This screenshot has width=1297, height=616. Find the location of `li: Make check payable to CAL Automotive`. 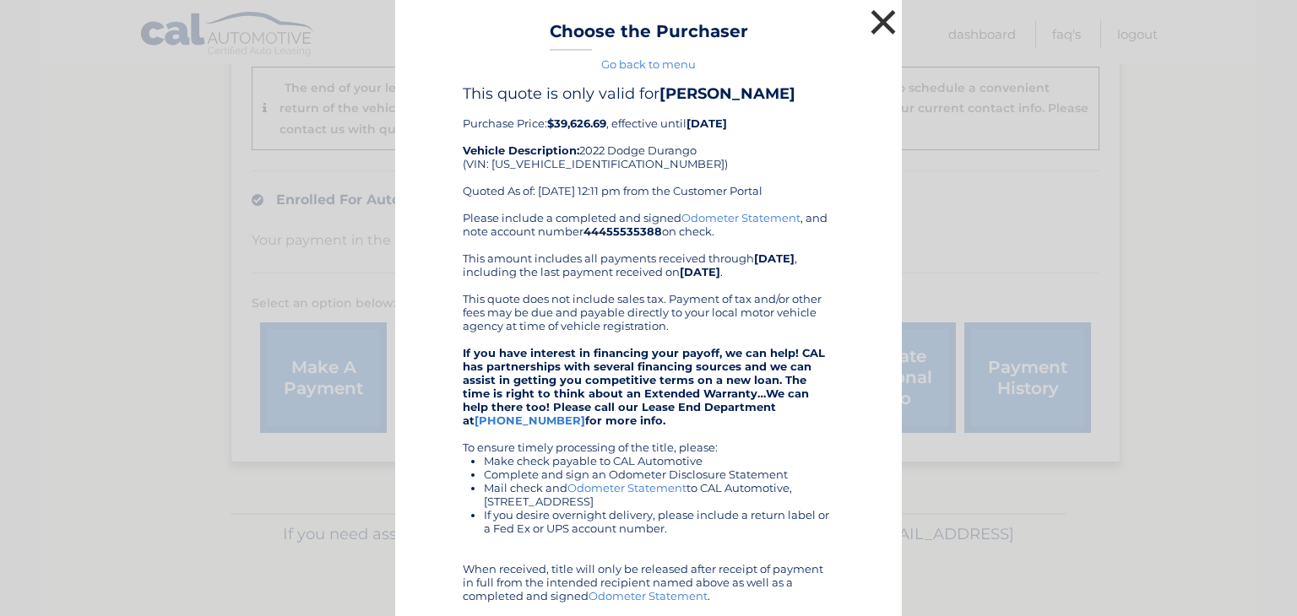

li: Make check payable to CAL Automotive is located at coordinates (659, 461).